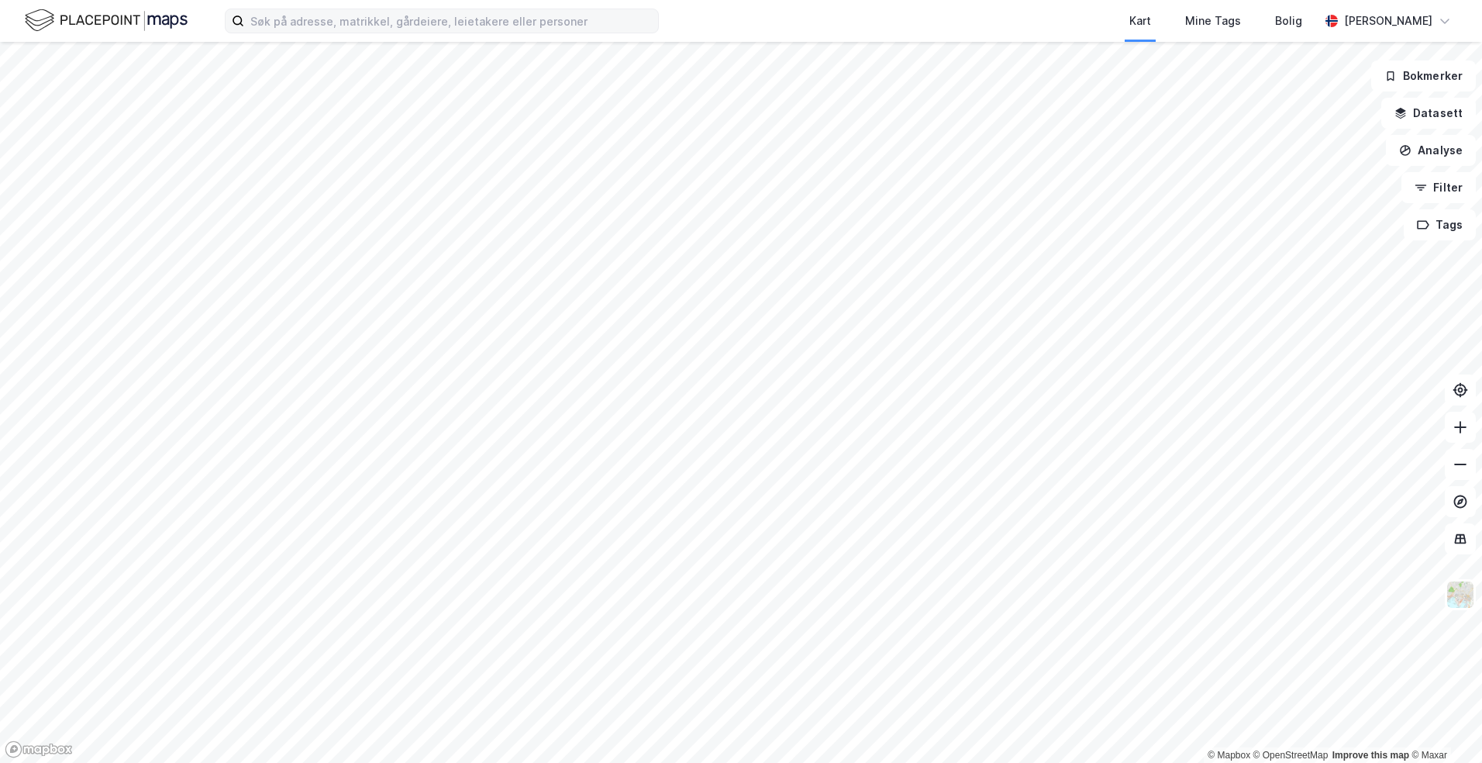 This screenshot has height=763, width=1482. I want to click on a: Mapbox, so click(1228, 755).